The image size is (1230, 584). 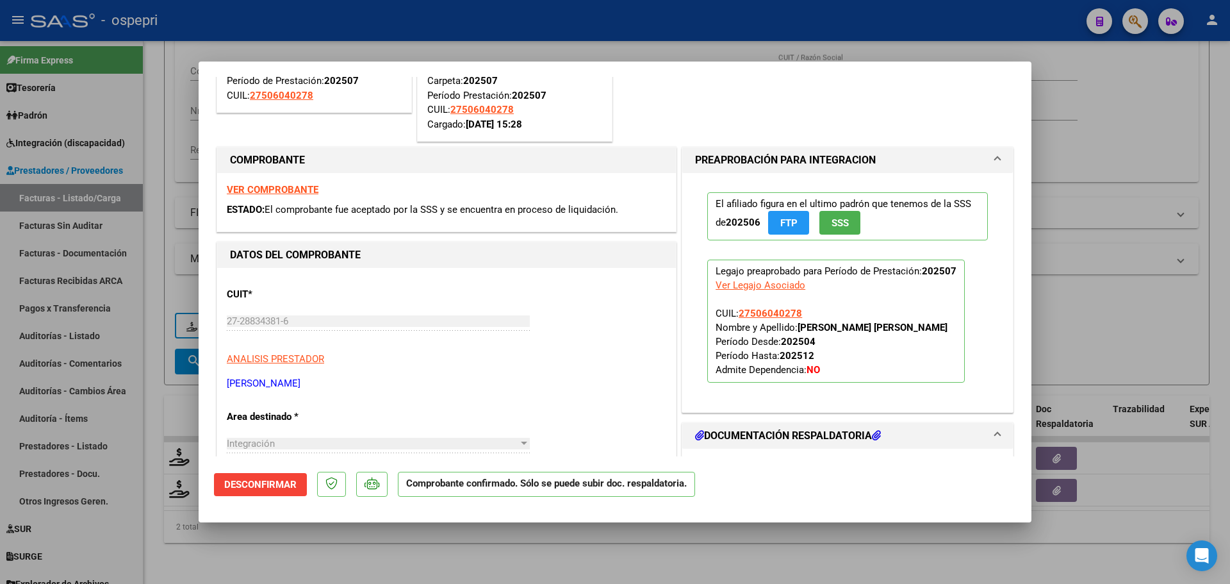 I want to click on span: Integración, so click(x=251, y=443).